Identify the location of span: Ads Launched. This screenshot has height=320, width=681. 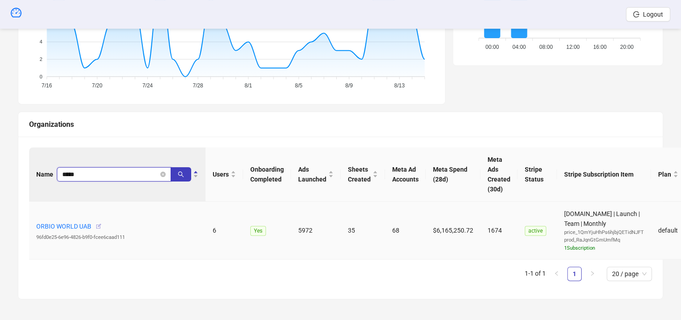
(312, 174).